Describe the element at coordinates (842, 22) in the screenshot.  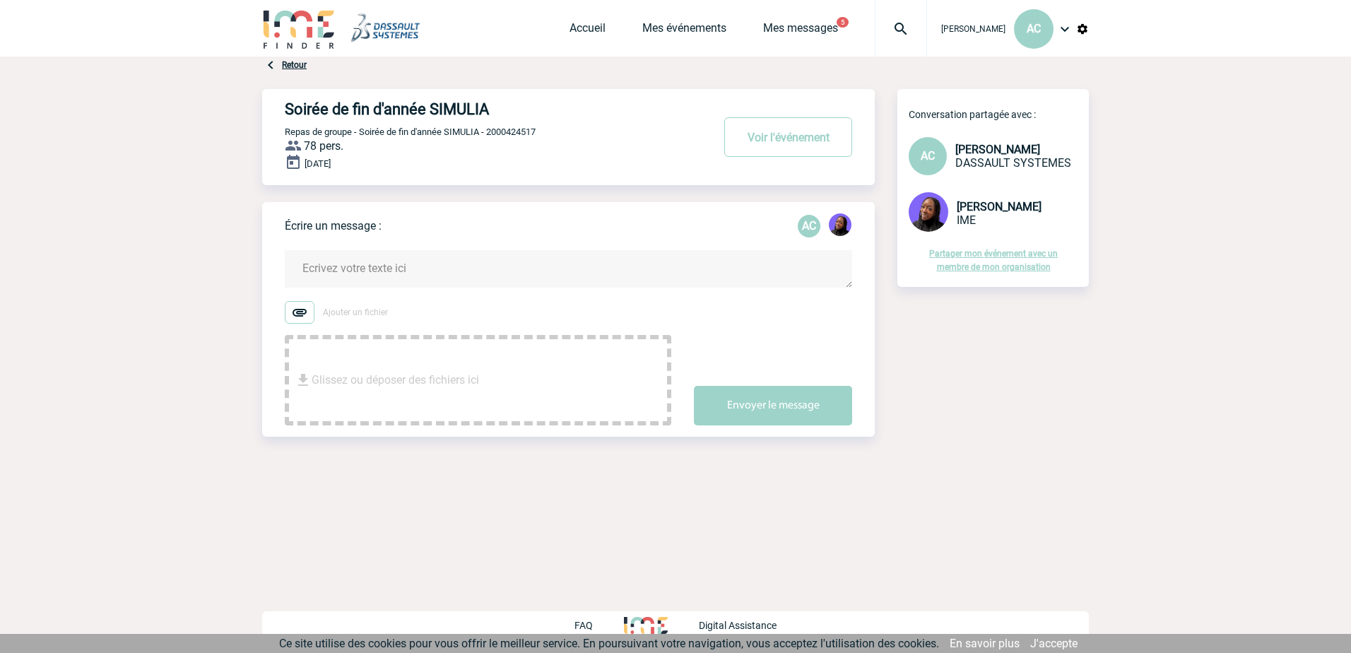
I see `button: 5` at that location.